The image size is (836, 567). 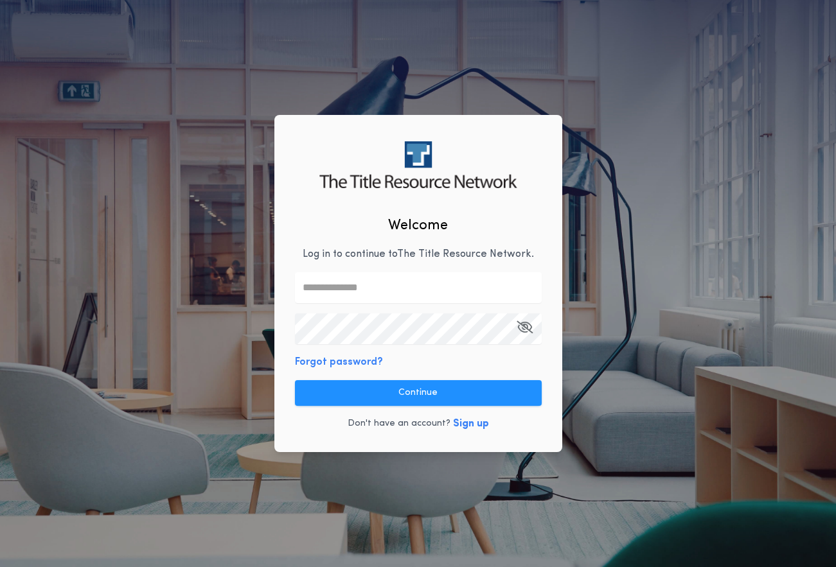 I want to click on p: Log in to continue to The Title Resource Network ., so click(x=418, y=254).